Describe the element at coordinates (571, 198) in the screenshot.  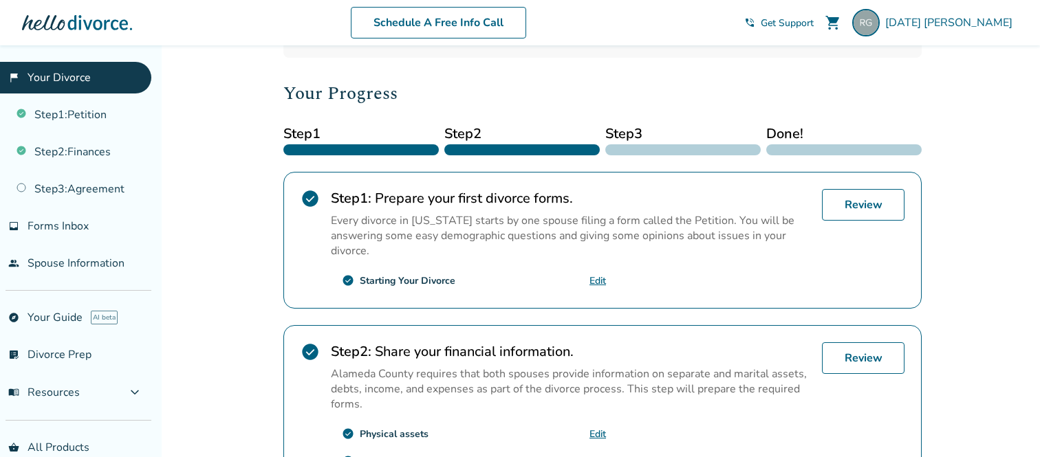
I see `h2: Prepare your first divorce forms.` at that location.